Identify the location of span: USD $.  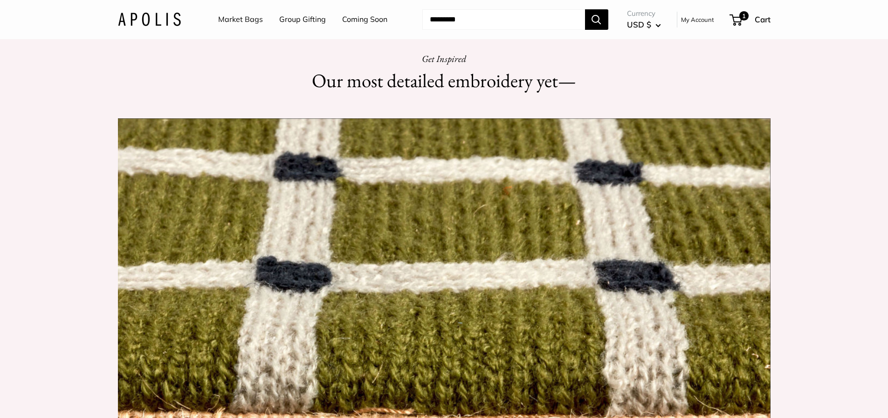
(639, 24).